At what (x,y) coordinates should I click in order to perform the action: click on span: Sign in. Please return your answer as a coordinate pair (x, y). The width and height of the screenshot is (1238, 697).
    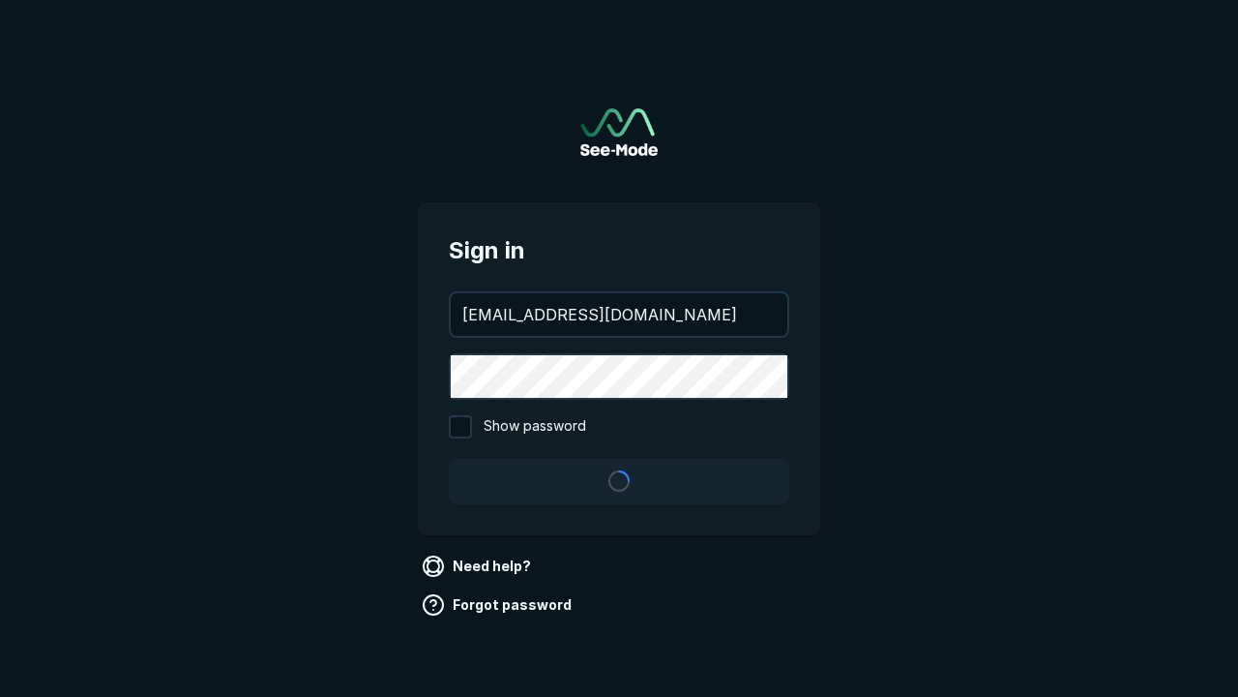
    Looking at the image, I should click on (619, 251).